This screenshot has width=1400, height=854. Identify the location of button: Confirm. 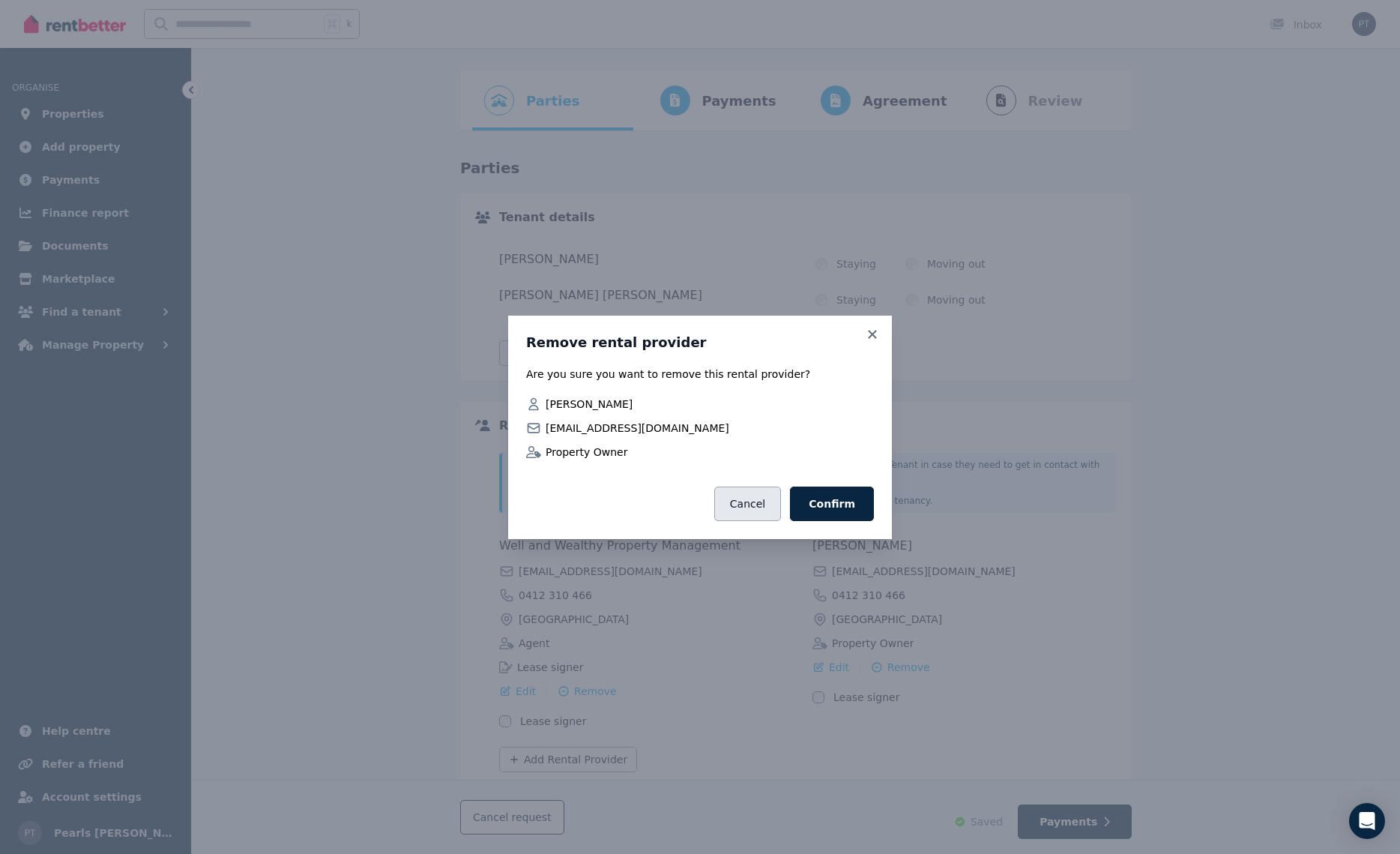
(832, 504).